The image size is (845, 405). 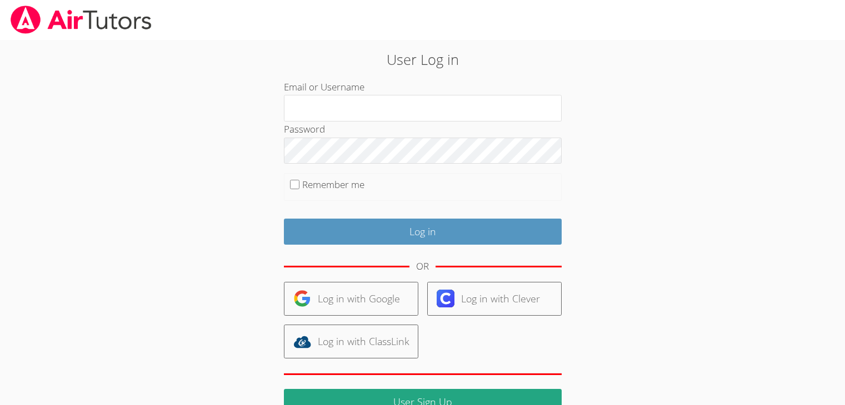 I want to click on img: classlink-logo-d6bb404cc1216ec64c9a2012d9dc4662098be43eaf13dc465df04b49fa7ab582.svg, so click(x=302, y=342).